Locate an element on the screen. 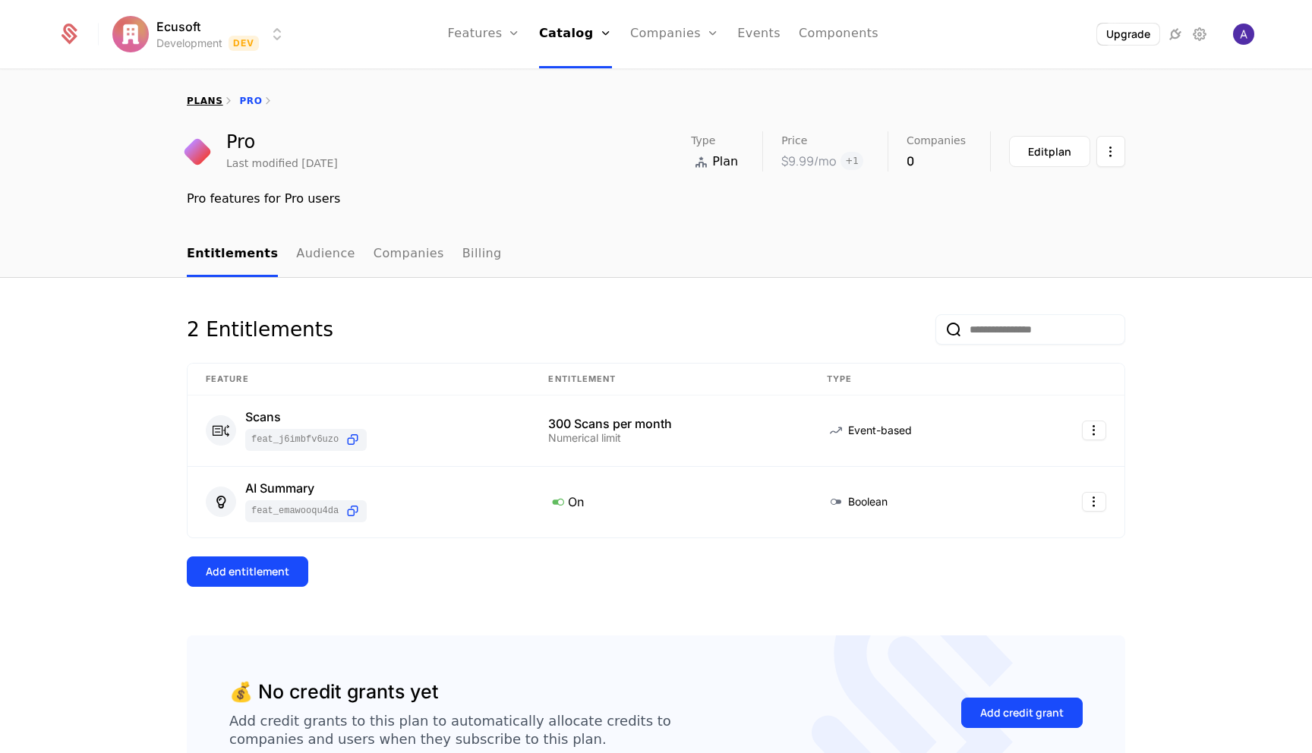  div: 2 Entitlements is located at coordinates (260, 329).